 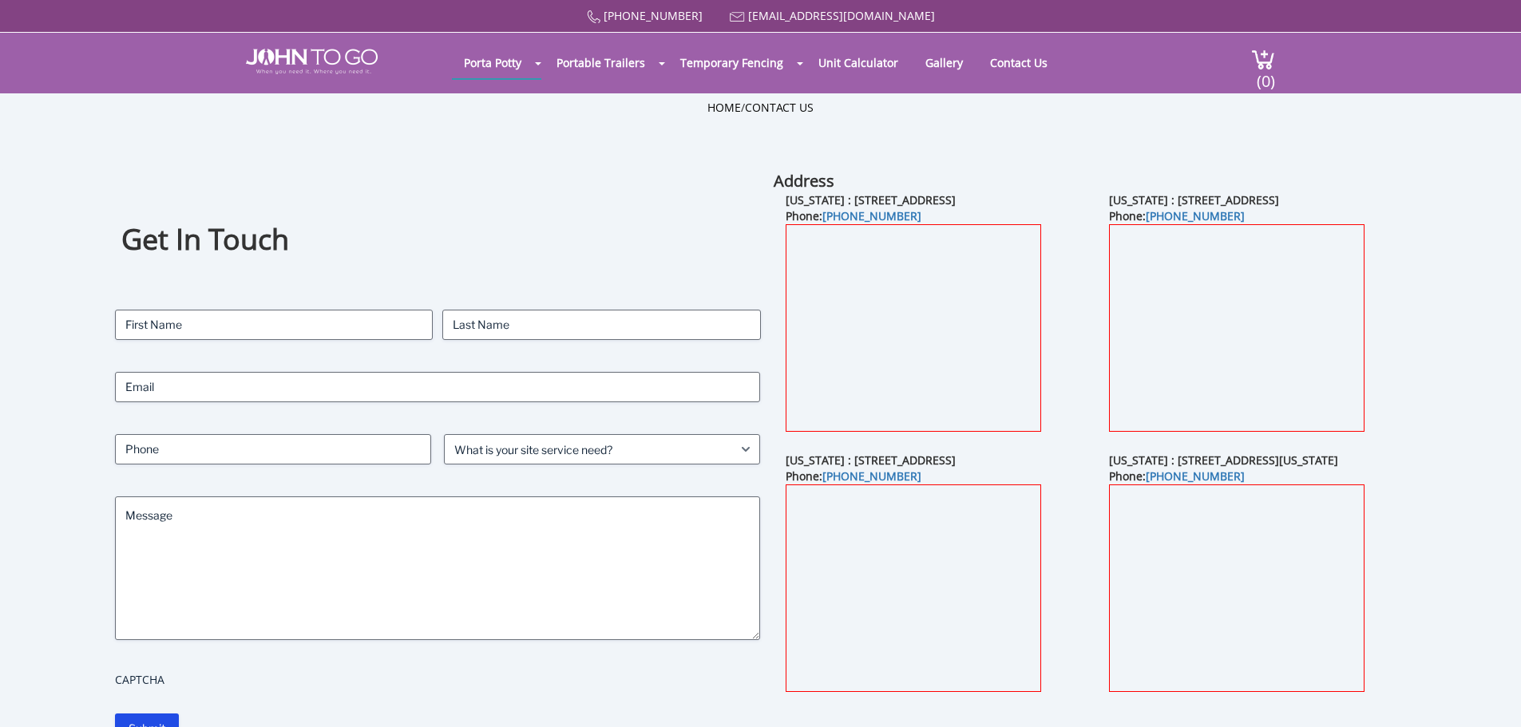 I want to click on a: Porta Potty, so click(x=493, y=62).